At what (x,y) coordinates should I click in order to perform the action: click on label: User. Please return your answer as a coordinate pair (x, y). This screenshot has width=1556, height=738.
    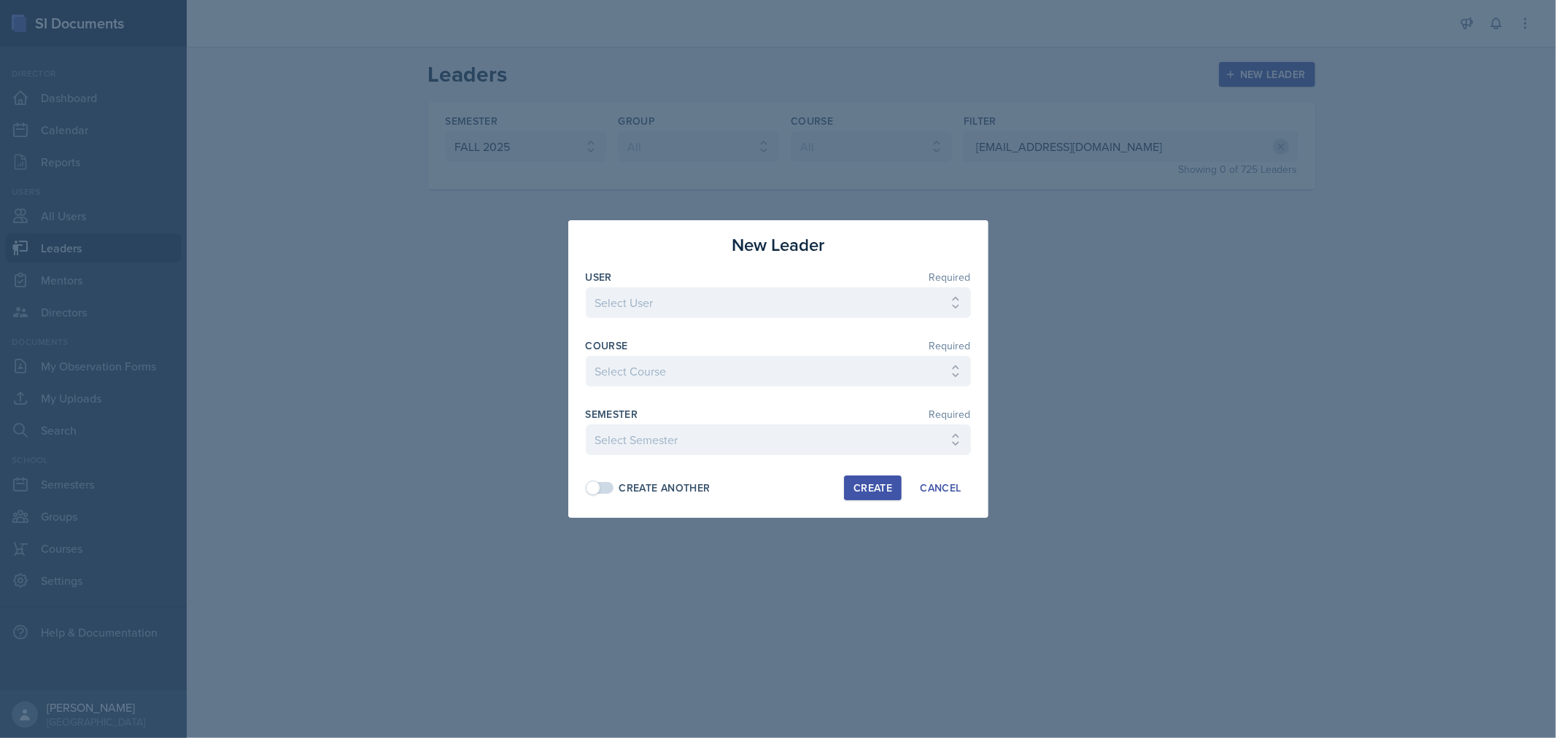
    Looking at the image, I should click on (599, 277).